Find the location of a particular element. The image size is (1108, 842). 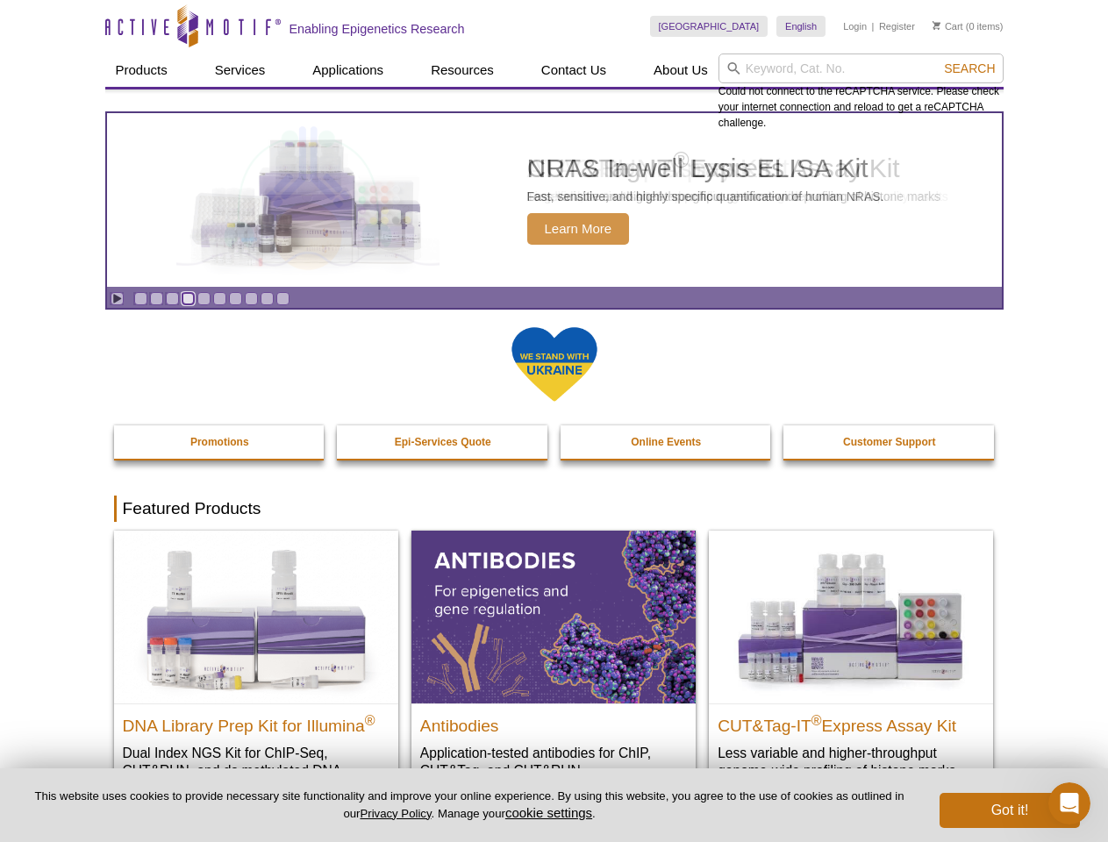

a: Contact Us is located at coordinates (574, 70).